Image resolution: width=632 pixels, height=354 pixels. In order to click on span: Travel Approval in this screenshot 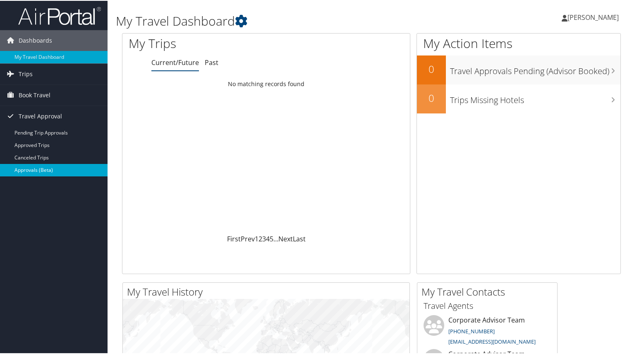, I will do `click(40, 115)`.